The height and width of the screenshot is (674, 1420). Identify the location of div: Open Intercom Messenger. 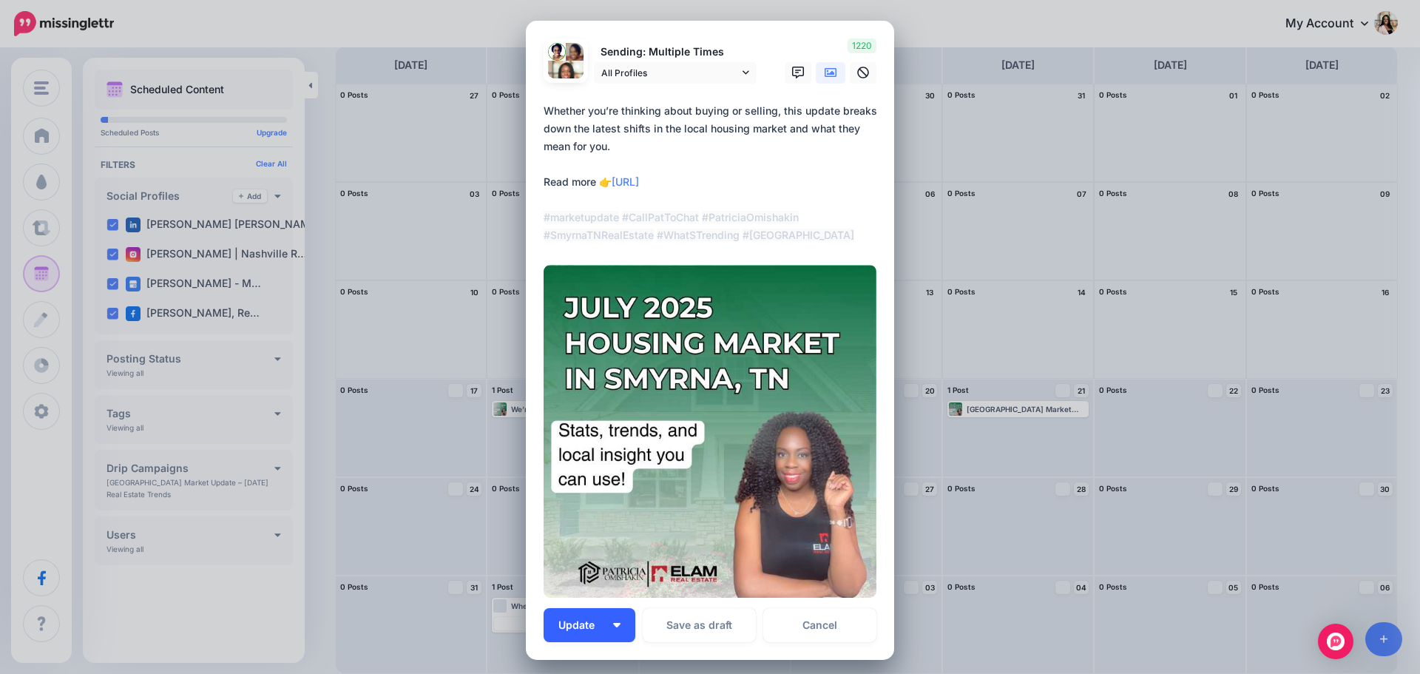
(1335, 641).